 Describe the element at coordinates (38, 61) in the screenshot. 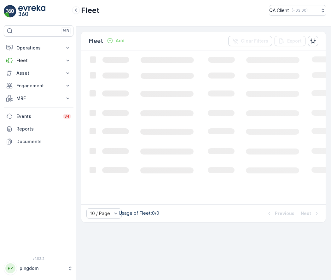

I see `button: Fleet` at that location.